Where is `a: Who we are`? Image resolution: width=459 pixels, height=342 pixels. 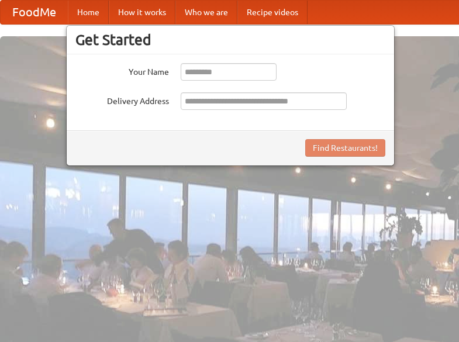
a: Who we are is located at coordinates (206, 12).